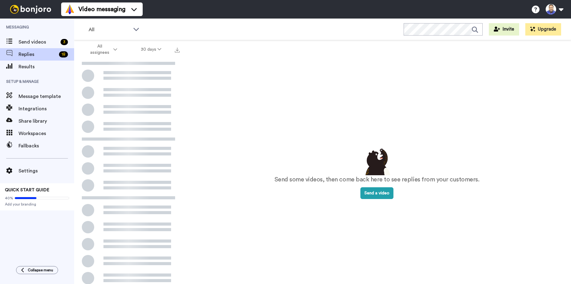 Image resolution: width=571 pixels, height=284 pixels. What do you see at coordinates (37, 54) in the screenshot?
I see `span: Replies` at bounding box center [37, 54].